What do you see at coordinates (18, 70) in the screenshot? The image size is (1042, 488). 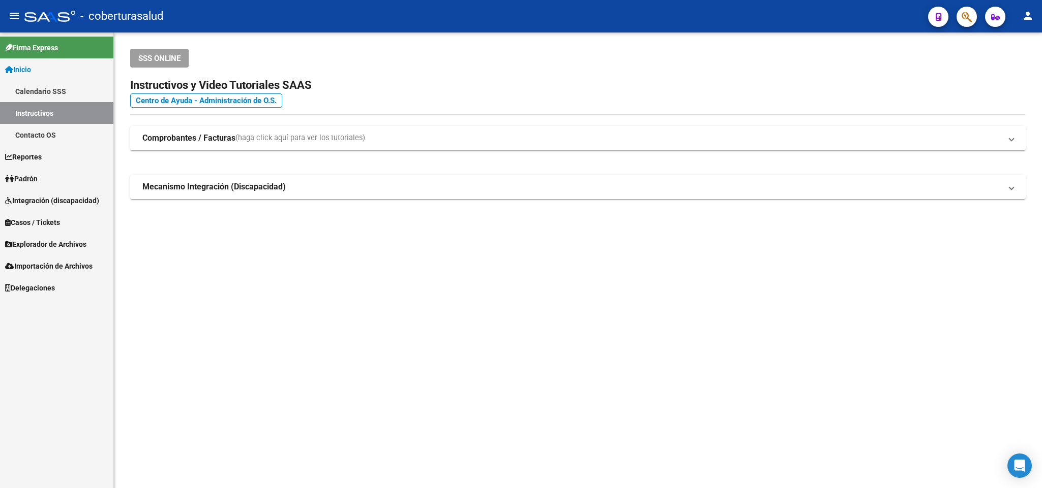 I see `span: Inicio` at bounding box center [18, 70].